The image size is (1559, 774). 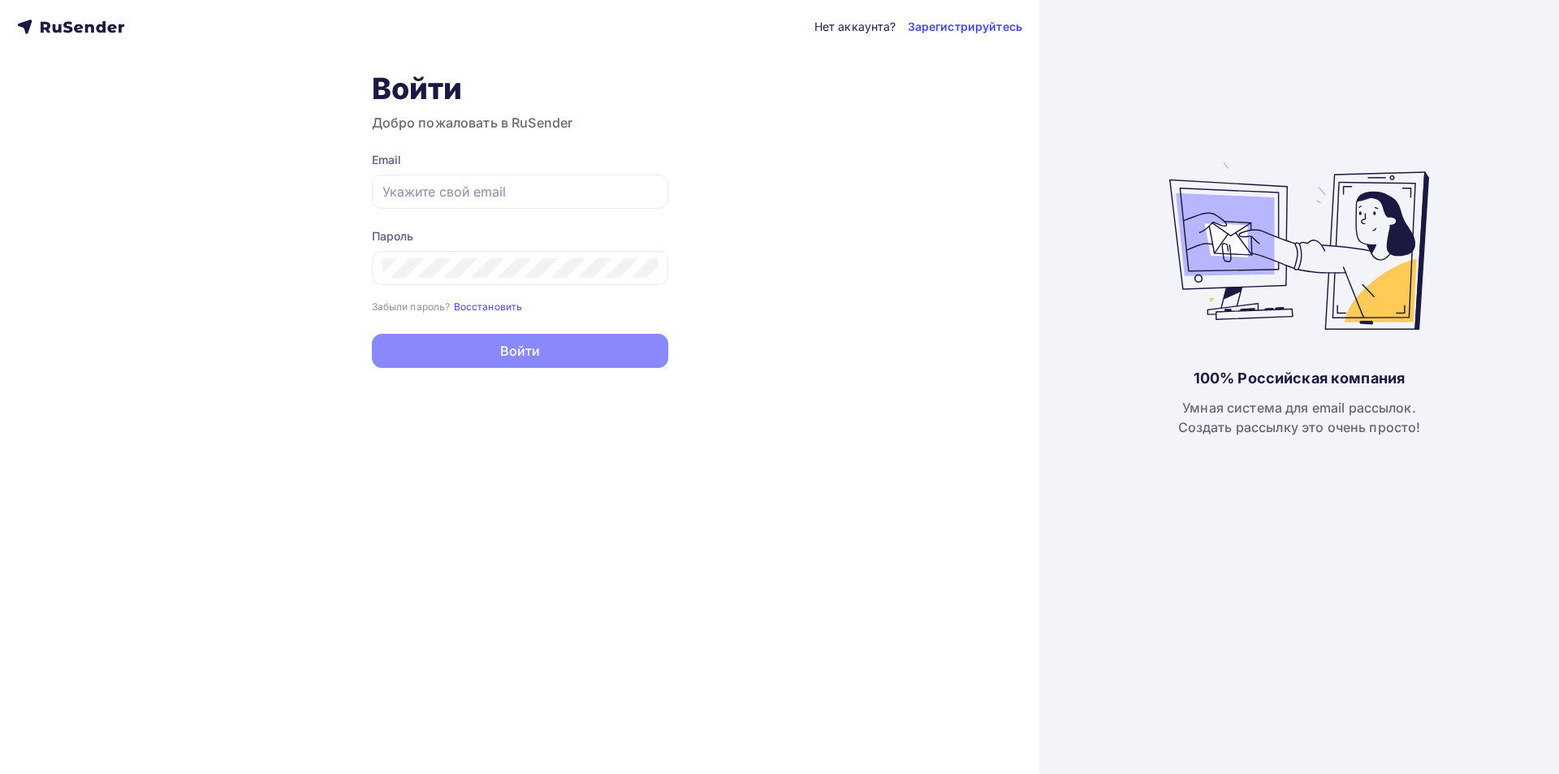 I want to click on a: Зарегистрируйтесь, so click(x=964, y=27).